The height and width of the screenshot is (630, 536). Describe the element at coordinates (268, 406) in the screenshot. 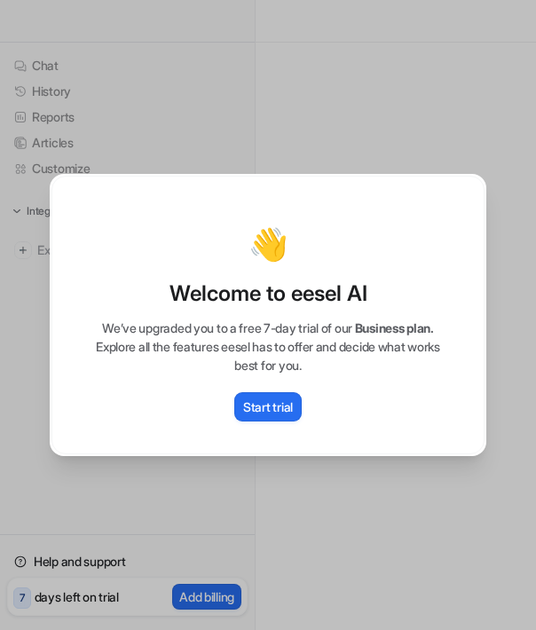

I see `button: Start trial` at that location.